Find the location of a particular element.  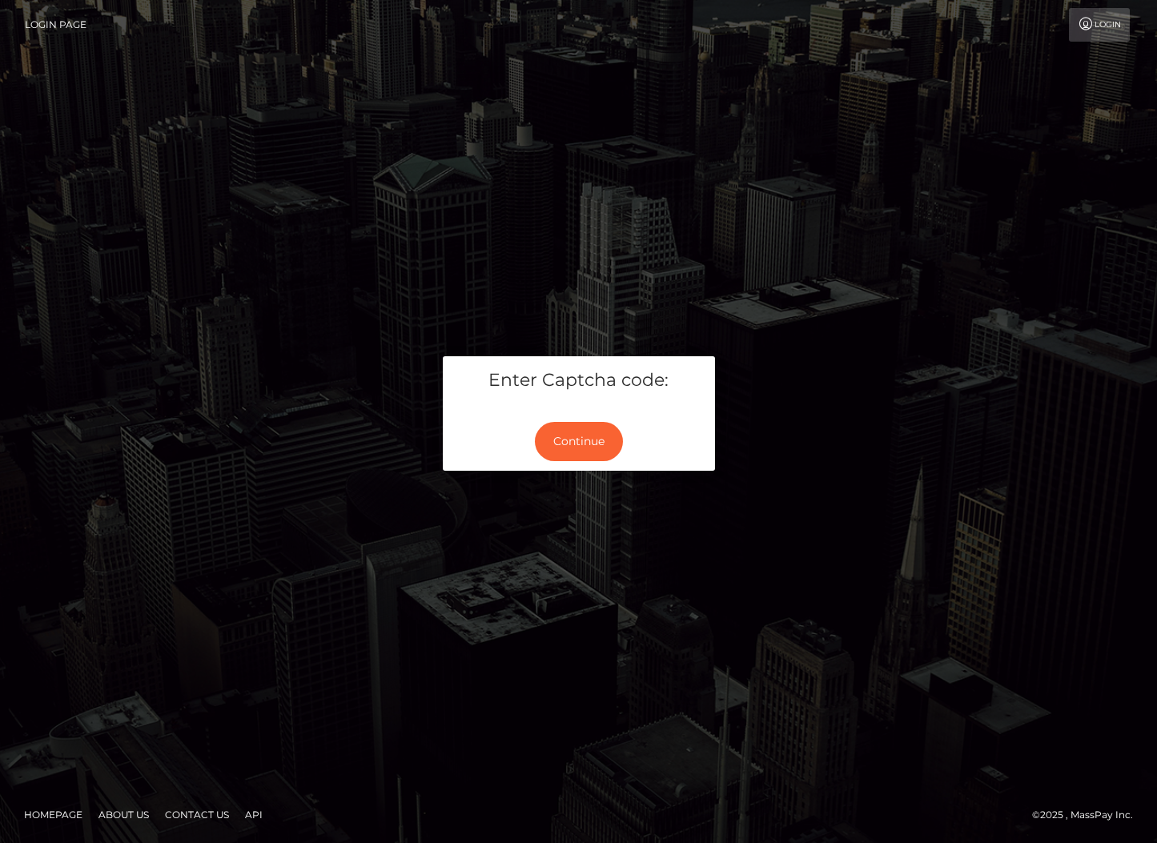

button: Continue is located at coordinates (579, 441).